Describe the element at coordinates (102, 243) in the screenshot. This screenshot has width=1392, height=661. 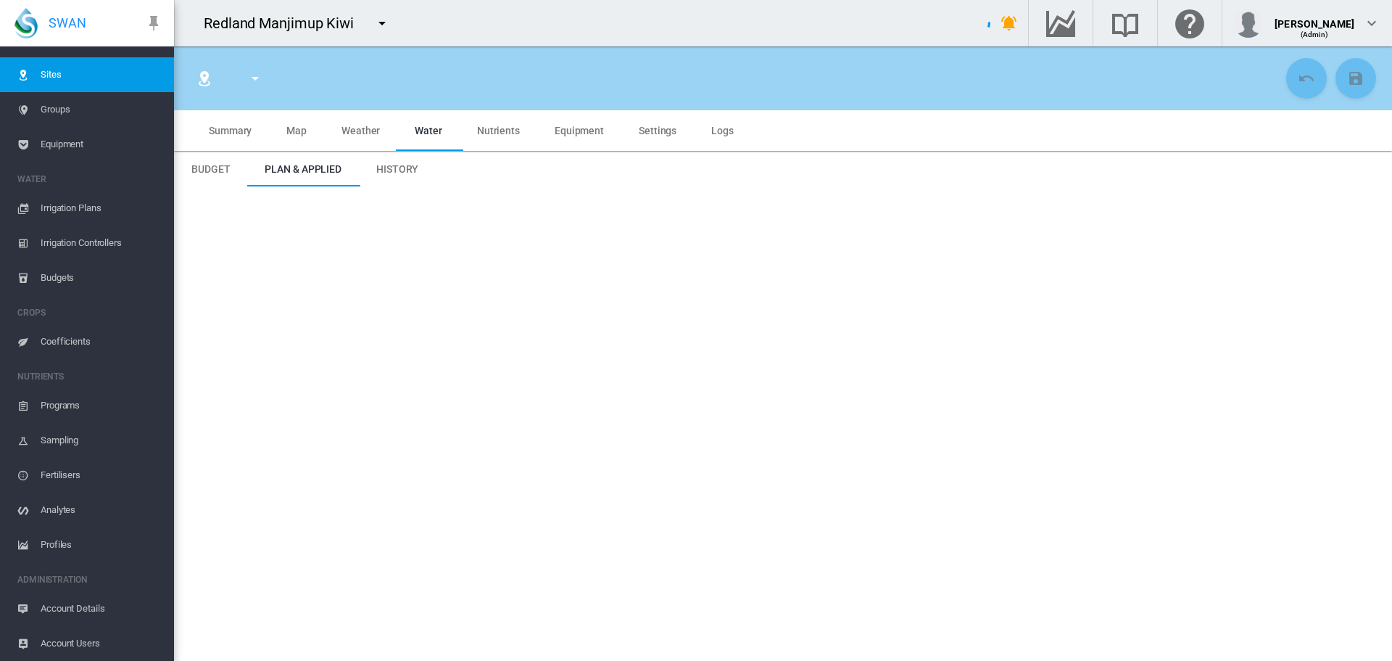
I see `span: Irrigation Controllers` at that location.